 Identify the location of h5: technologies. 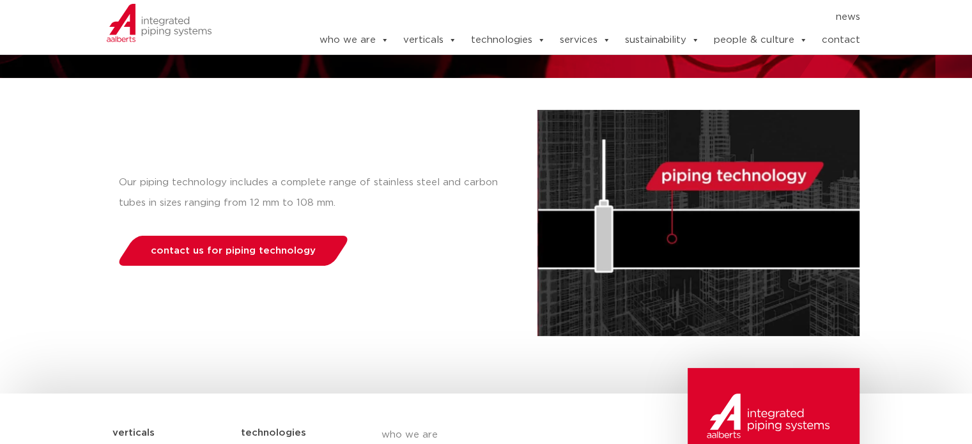
(273, 433).